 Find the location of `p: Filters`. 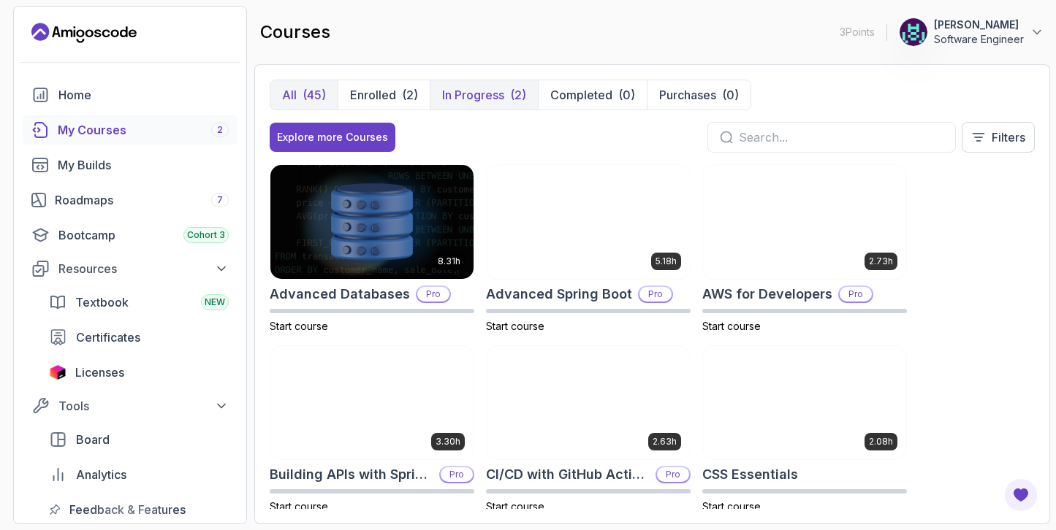

p: Filters is located at coordinates (1008, 137).